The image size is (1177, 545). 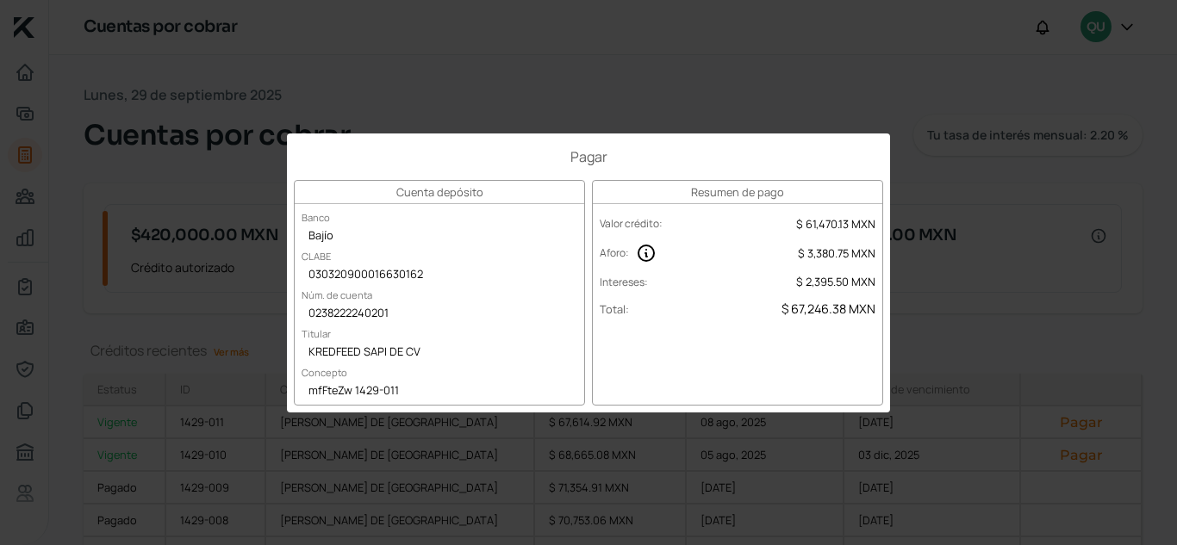 I want to click on div: KREDFEED SAPI DE CV, so click(x=439, y=353).